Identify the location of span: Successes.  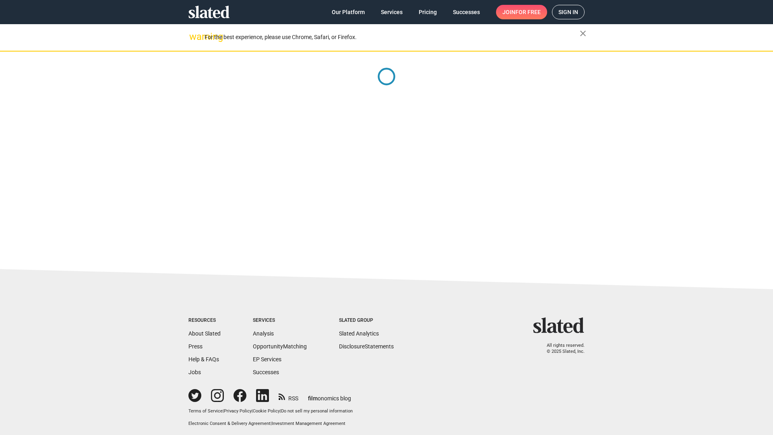
(466, 12).